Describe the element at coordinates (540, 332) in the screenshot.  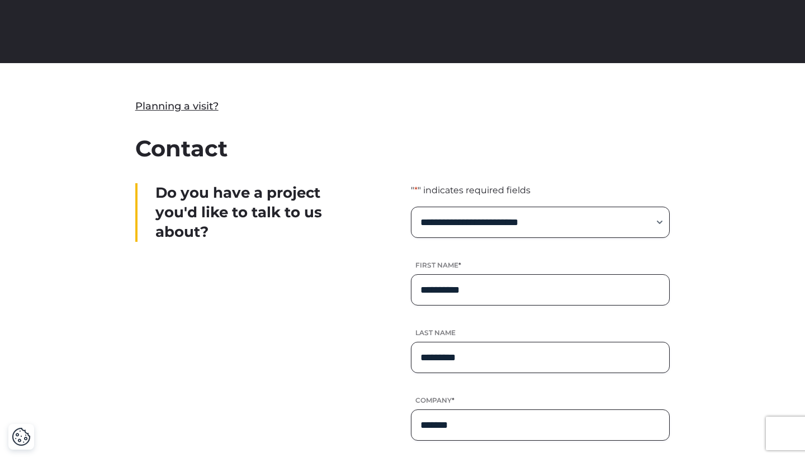
I see `label: Last name` at that location.